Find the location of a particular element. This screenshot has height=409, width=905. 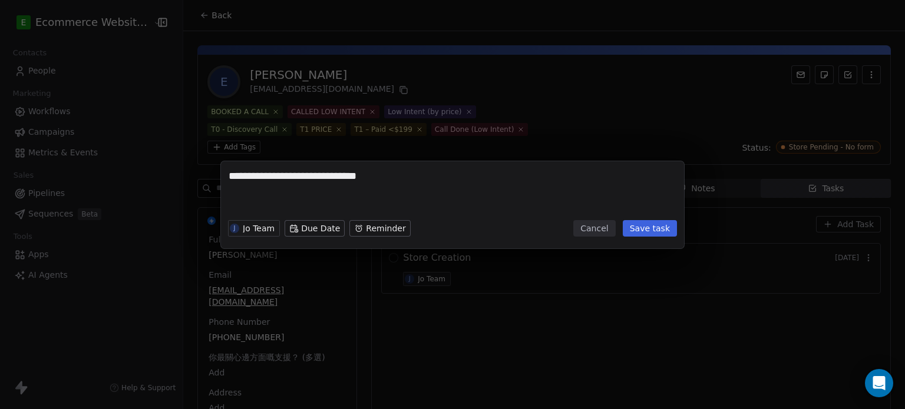

span: Due Date is located at coordinates (320, 228).